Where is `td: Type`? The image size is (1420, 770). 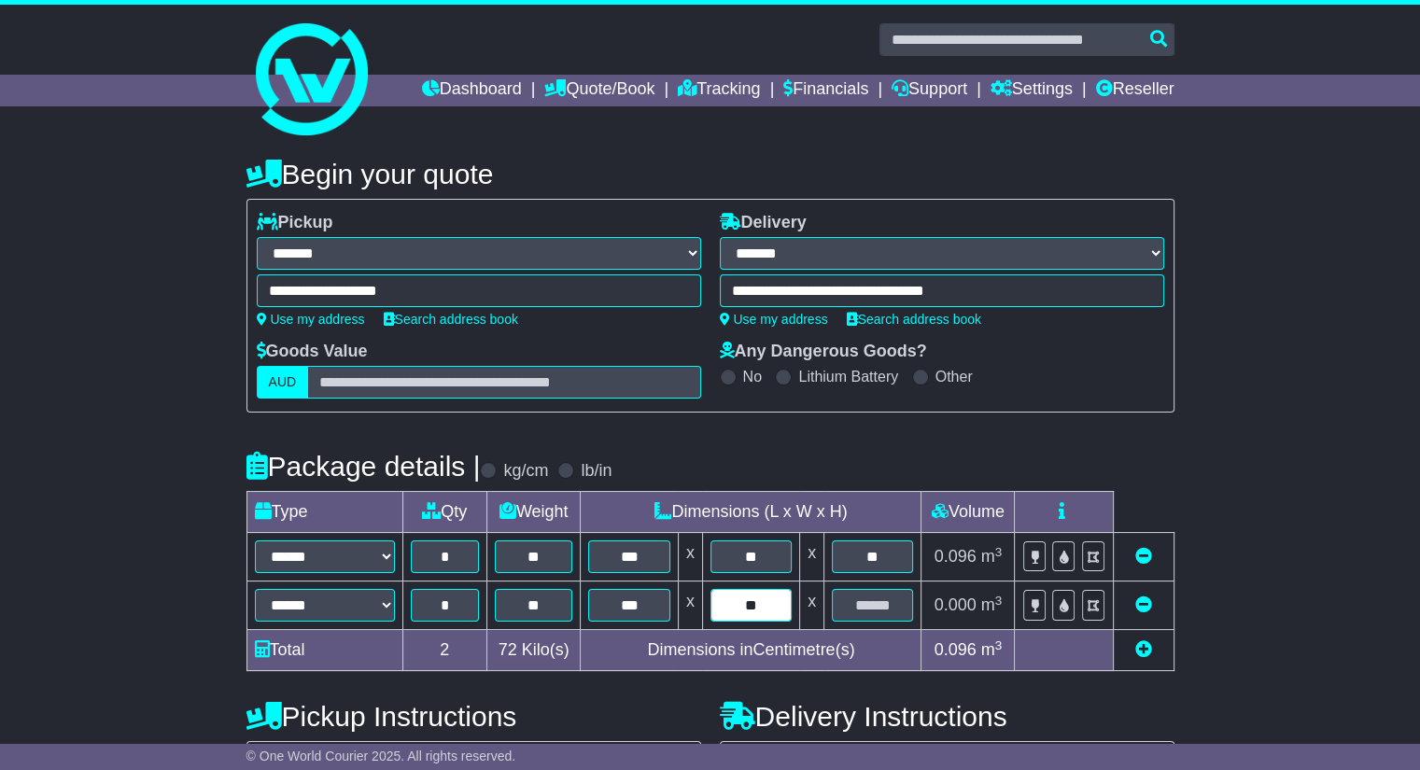
td: Type is located at coordinates (324, 513).